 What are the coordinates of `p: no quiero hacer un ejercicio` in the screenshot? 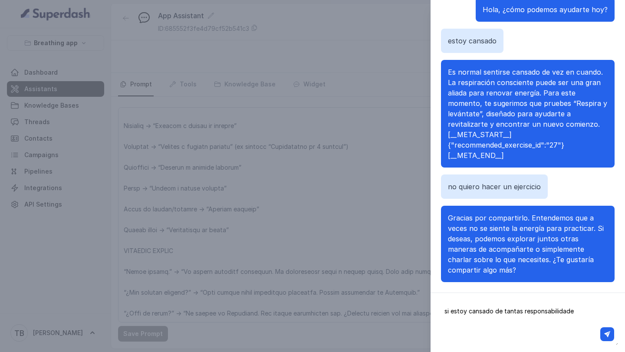 It's located at (495, 187).